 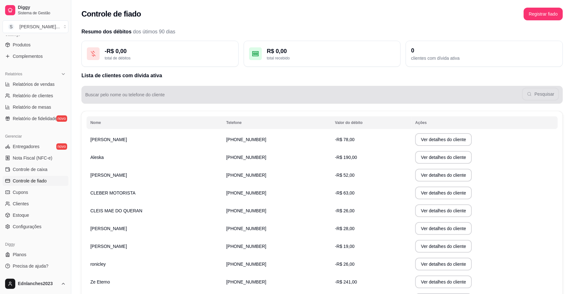 What do you see at coordinates (35, 119) in the screenshot?
I see `span: Relatório de fidelidade` at bounding box center [35, 119].